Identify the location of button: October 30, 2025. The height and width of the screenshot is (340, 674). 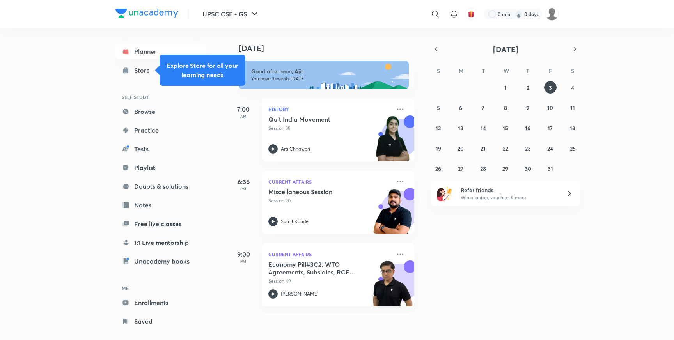
(528, 169).